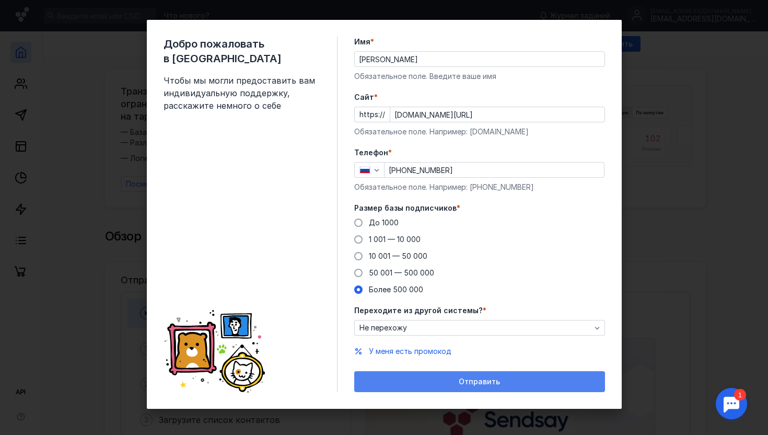 The image size is (768, 435). Describe the element at coordinates (364, 97) in the screenshot. I see `span: Cайт` at that location.